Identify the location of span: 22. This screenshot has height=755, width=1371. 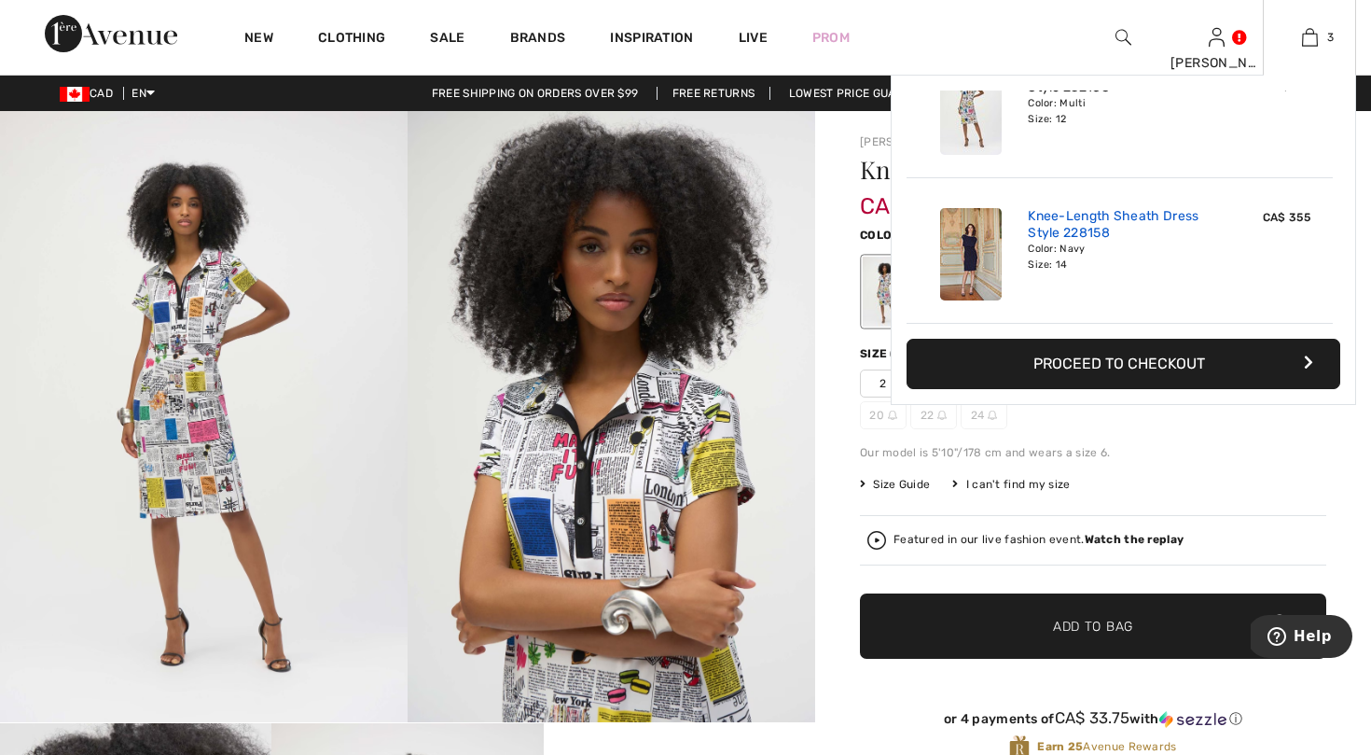
(934, 415).